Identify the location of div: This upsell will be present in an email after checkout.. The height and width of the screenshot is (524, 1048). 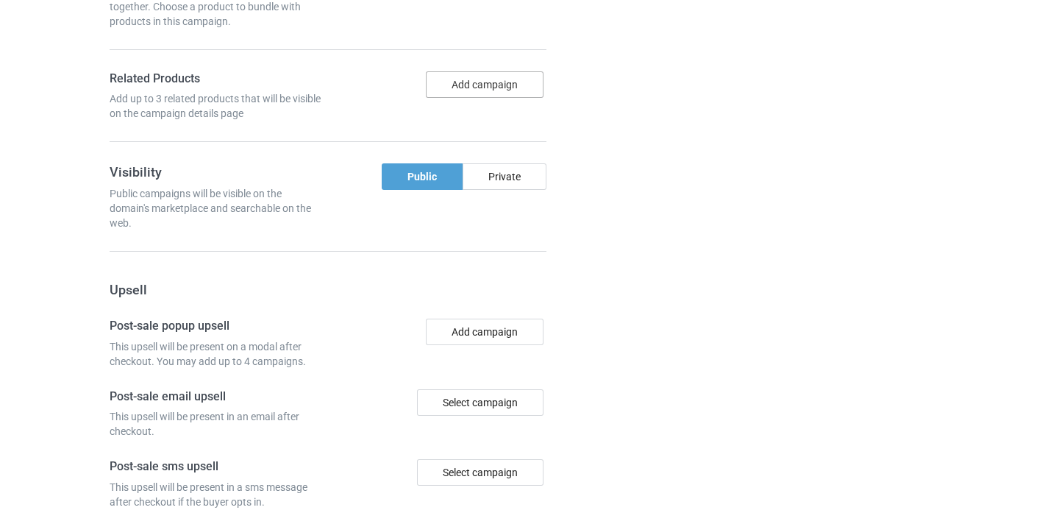
(216, 424).